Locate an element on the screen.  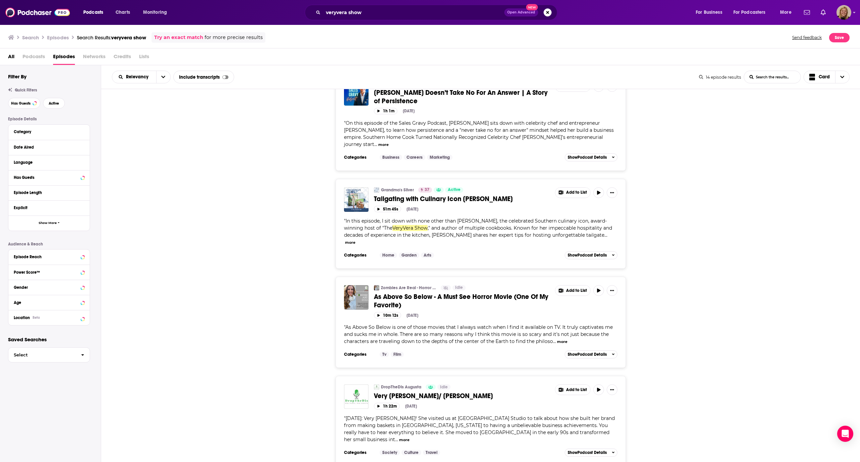
div: Has Guests is located at coordinates (46, 177).